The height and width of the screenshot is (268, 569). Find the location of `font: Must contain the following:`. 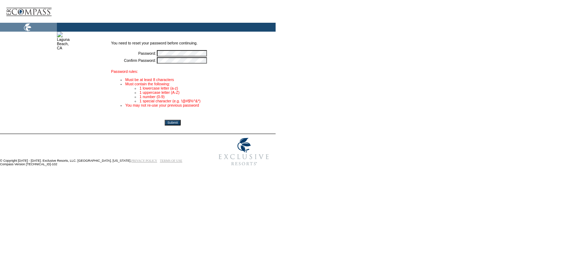

font: Must contain the following: is located at coordinates (148, 84).